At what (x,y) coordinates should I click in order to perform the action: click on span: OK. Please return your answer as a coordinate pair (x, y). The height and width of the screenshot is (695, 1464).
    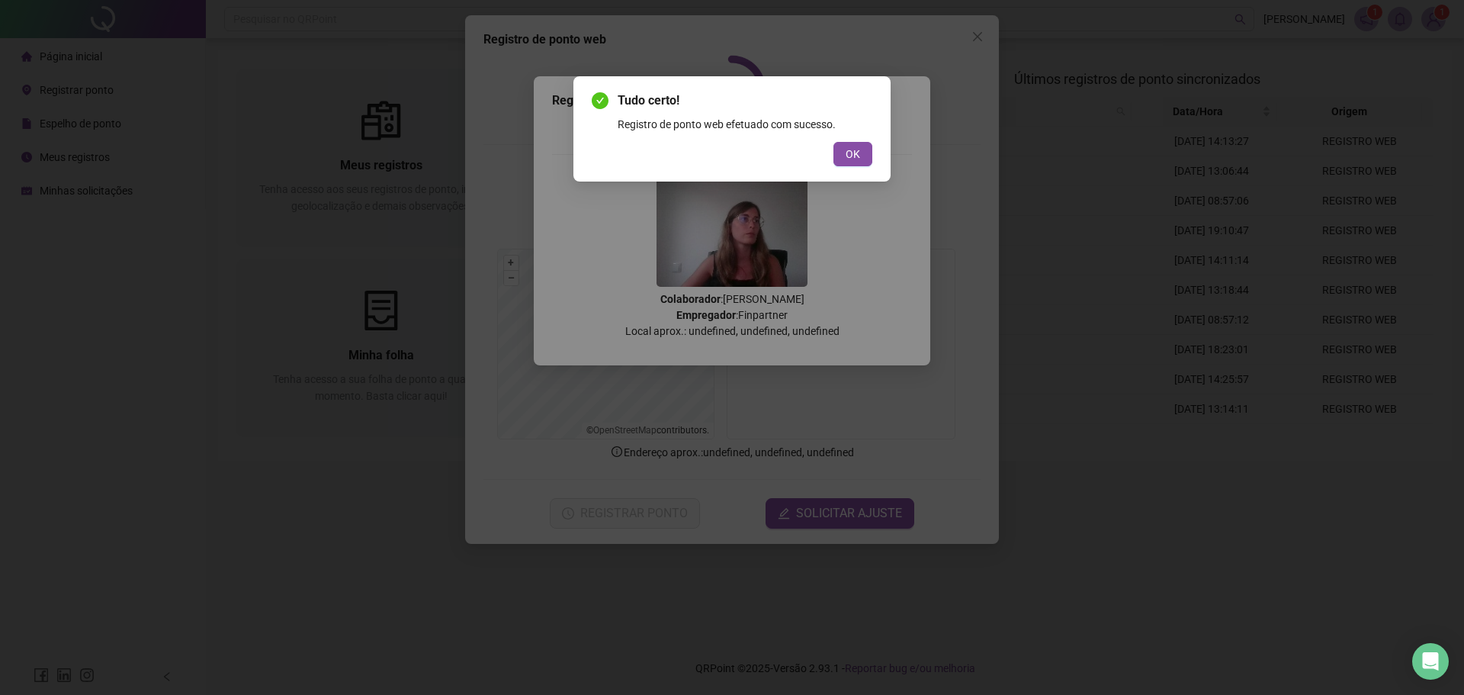
    Looking at the image, I should click on (852, 154).